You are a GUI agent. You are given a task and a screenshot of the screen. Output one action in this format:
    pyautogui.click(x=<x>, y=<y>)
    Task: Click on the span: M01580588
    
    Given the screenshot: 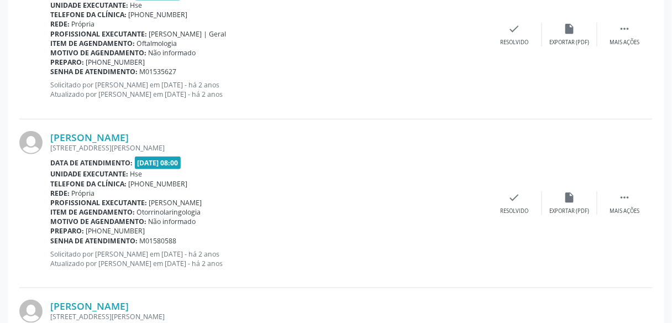 What is the action you would take?
    pyautogui.click(x=158, y=240)
    